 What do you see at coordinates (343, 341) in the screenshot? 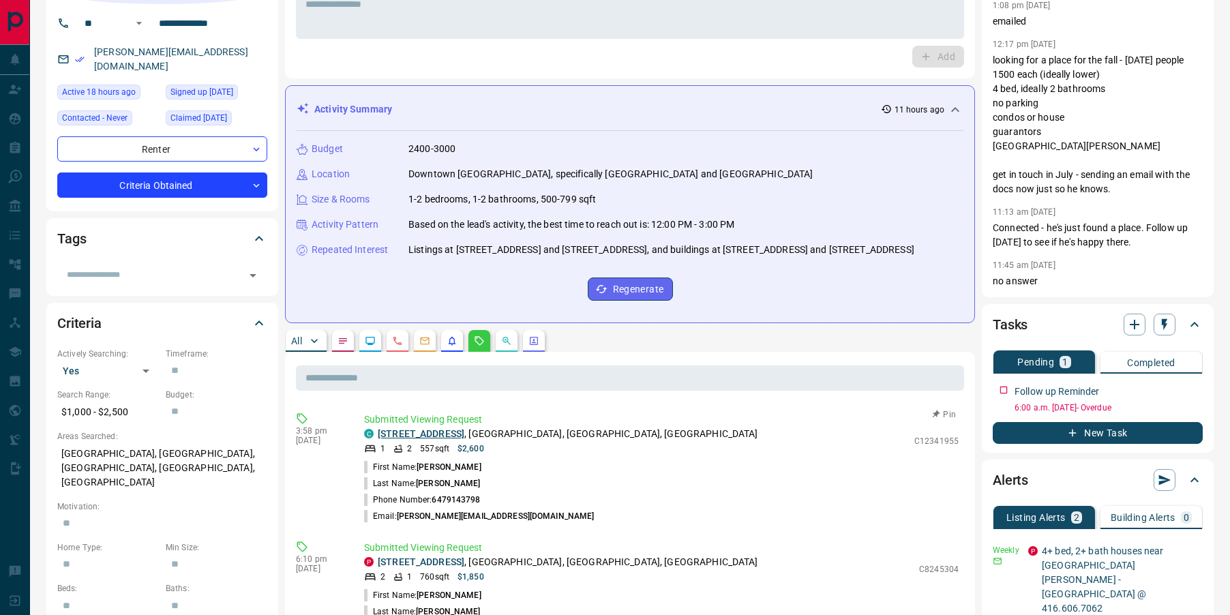
I see `svg: Notes` at bounding box center [343, 341].